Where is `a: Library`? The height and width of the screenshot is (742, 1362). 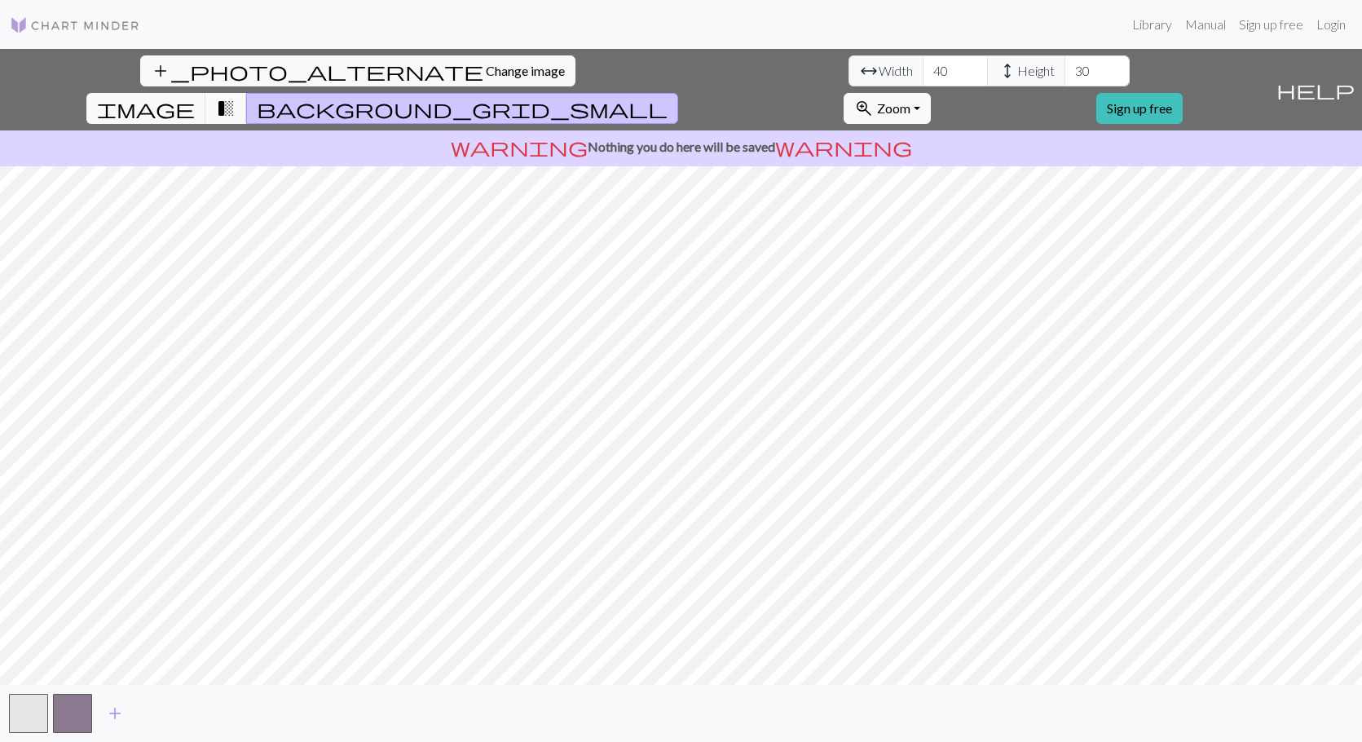 a: Library is located at coordinates (1152, 24).